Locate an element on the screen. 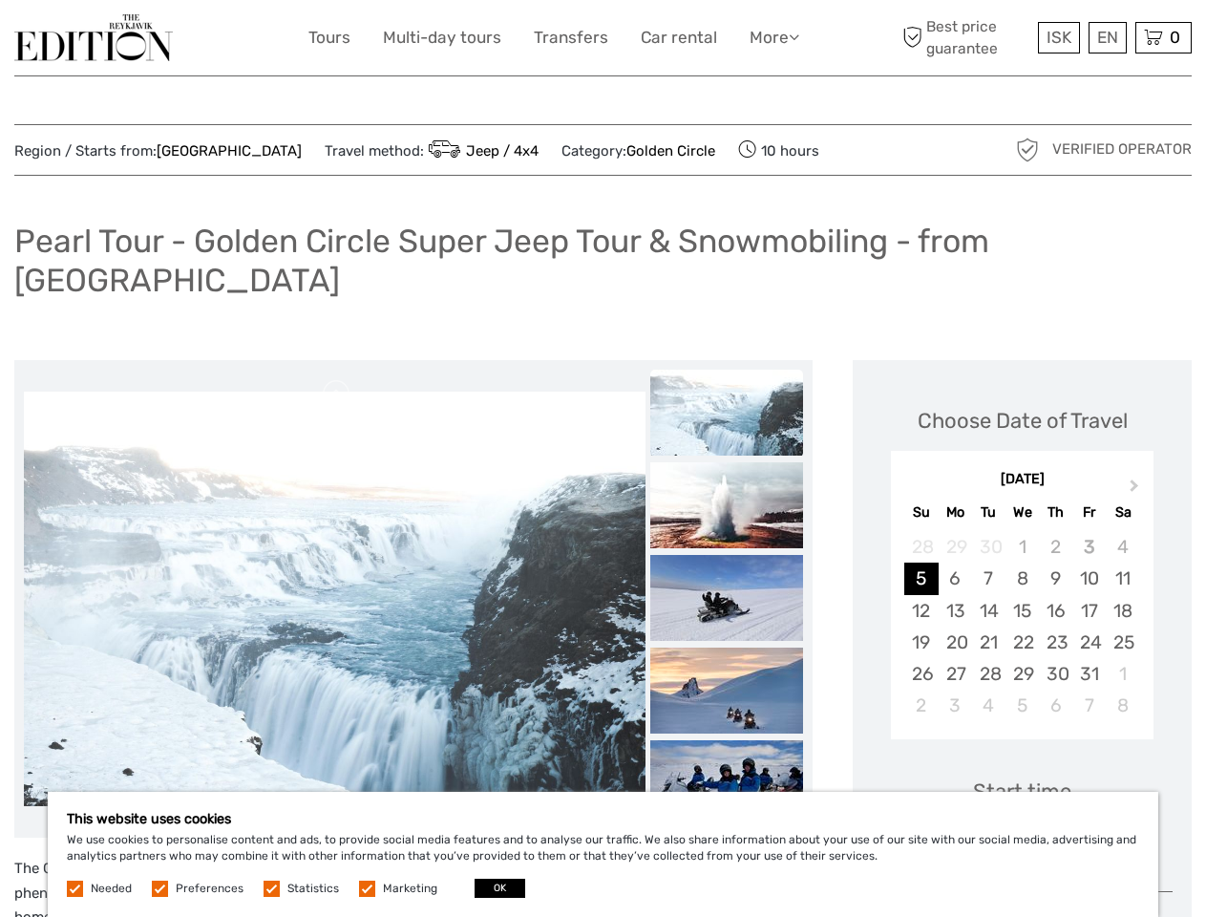 The image size is (1206, 917). img: f15003c3cc8f47e885b70257023623dd_slider_thumbnail.jpeg is located at coordinates (727, 412).